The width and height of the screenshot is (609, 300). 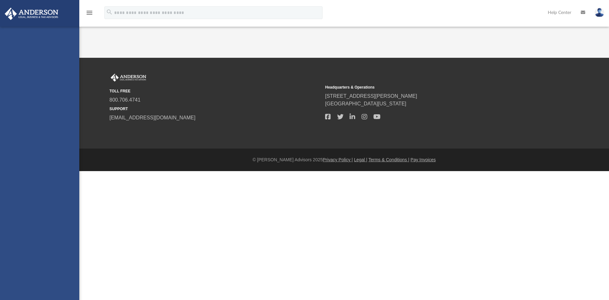 I want to click on a: menu, so click(x=89, y=14).